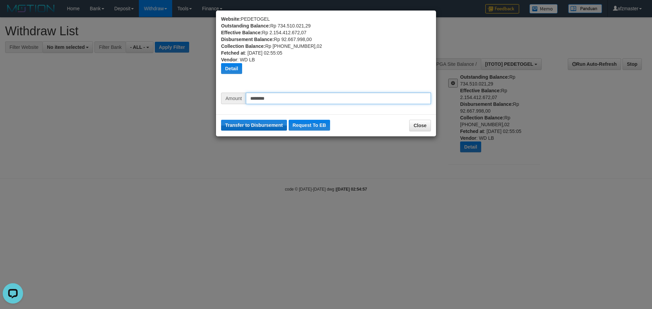 Image resolution: width=652 pixels, height=309 pixels. I want to click on b: Effective Balance:, so click(241, 33).